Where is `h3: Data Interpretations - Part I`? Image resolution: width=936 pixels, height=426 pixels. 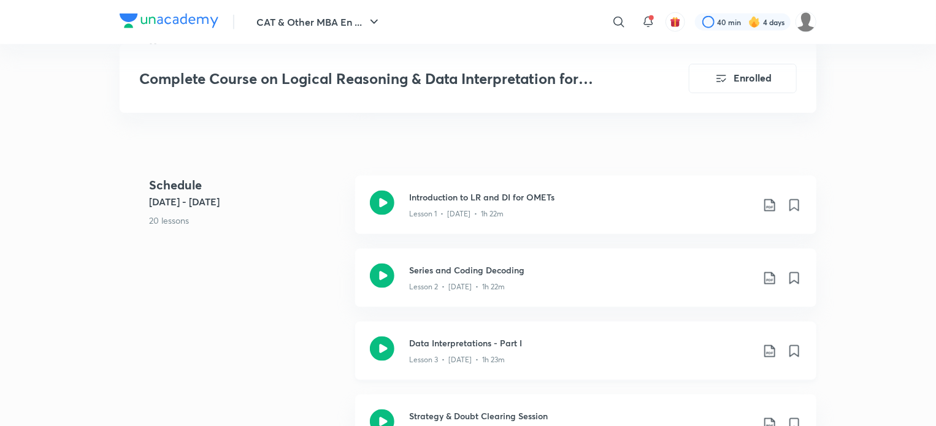 h3: Data Interpretations - Part I is located at coordinates (581, 343).